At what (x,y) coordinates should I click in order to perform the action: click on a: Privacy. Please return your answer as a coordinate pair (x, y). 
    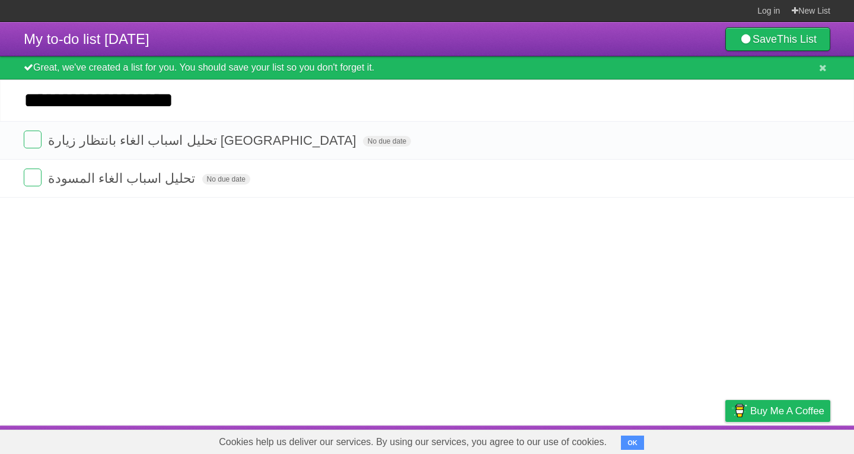
    Looking at the image, I should click on (725, 439).